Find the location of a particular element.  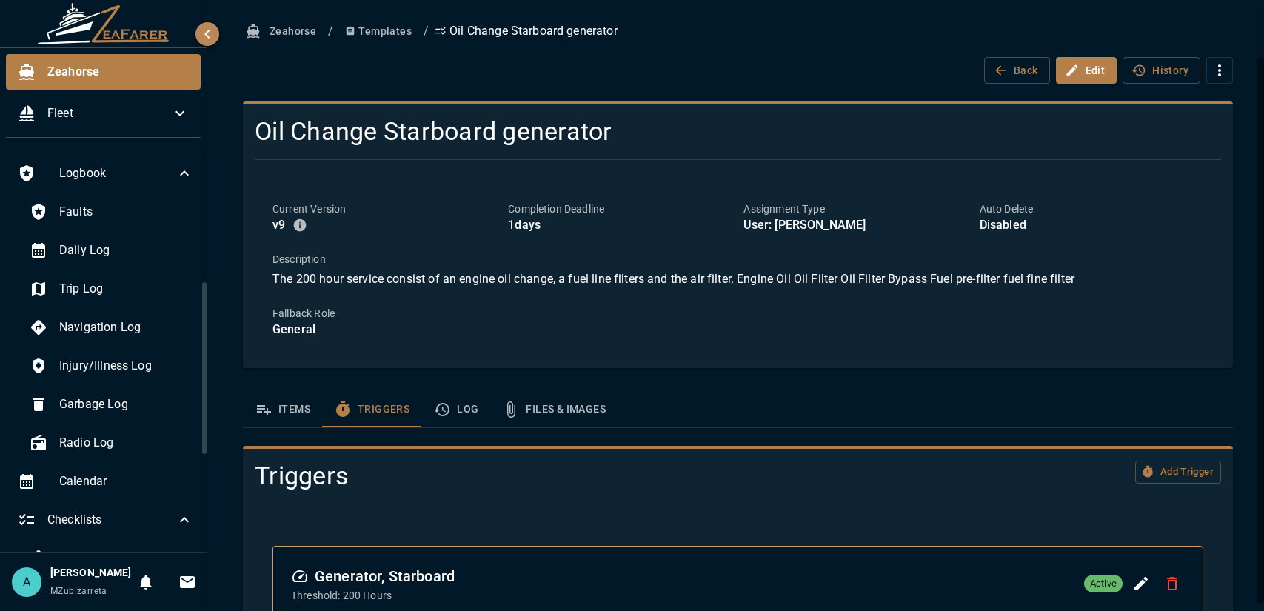

button: Edit is located at coordinates (1086, 70).